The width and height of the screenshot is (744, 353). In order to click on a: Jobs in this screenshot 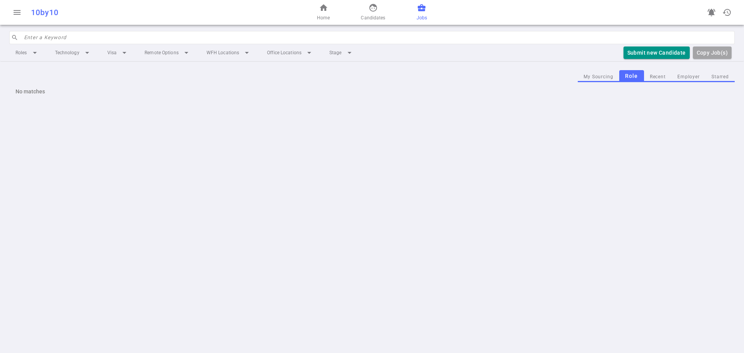, I will do `click(422, 12)`.